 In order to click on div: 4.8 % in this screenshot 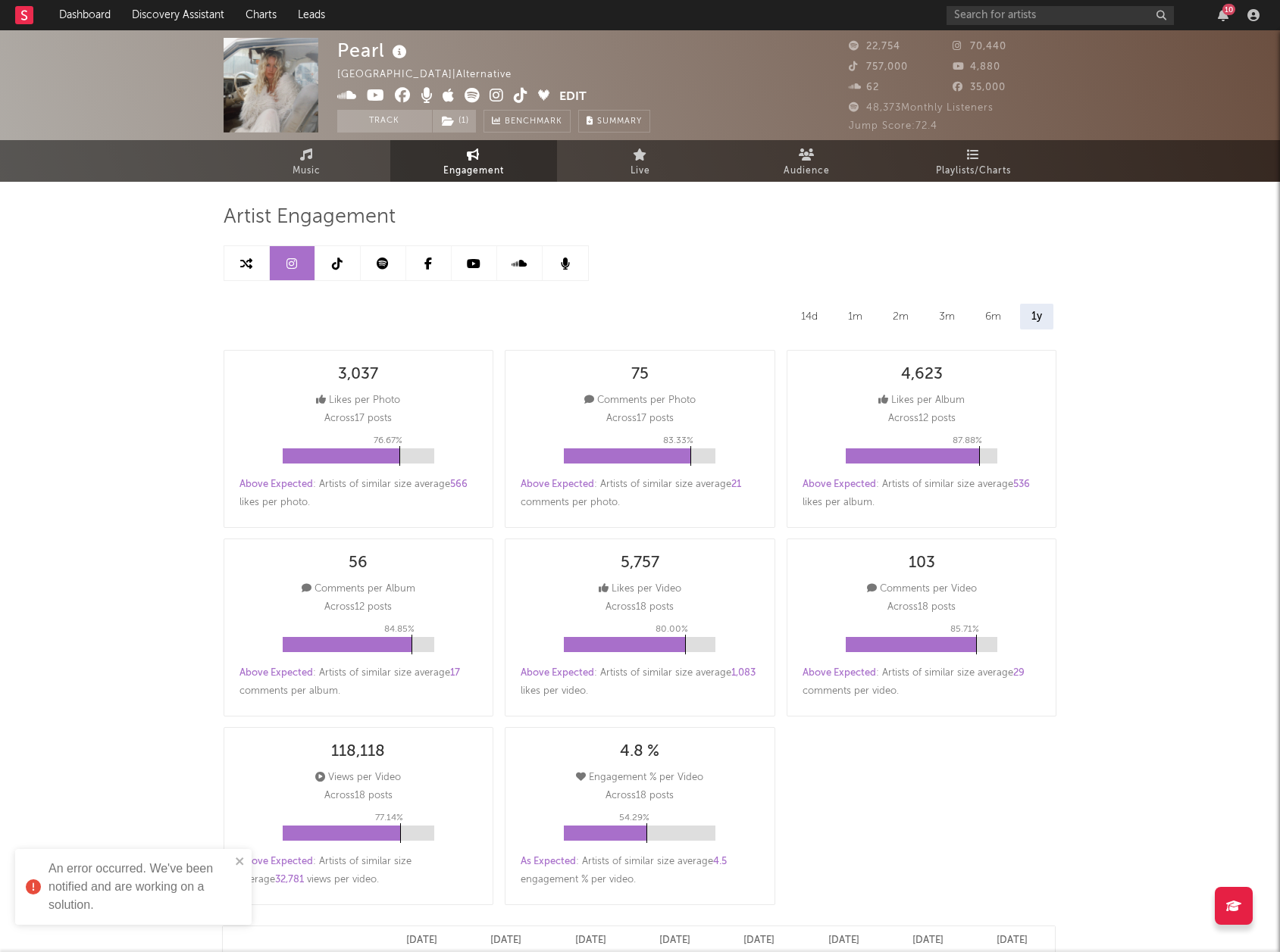, I will do `click(640, 752)`.